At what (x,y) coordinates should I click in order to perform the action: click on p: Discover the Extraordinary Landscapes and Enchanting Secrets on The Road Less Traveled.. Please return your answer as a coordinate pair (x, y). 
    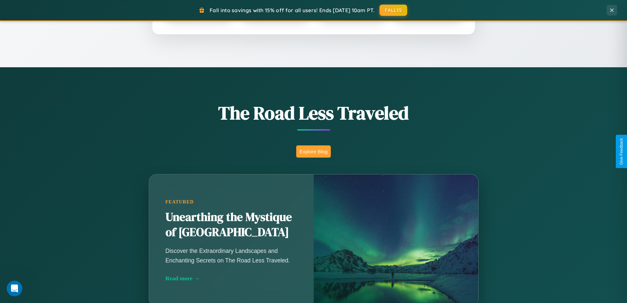
    Looking at the image, I should click on (231, 255).